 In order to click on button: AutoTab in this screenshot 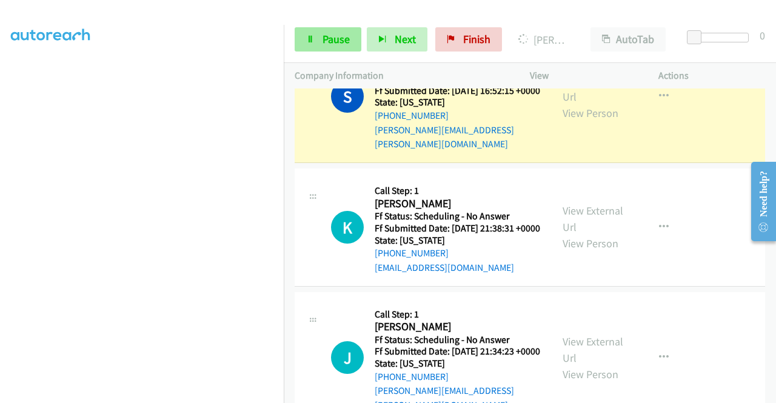, I will do `click(628, 39)`.